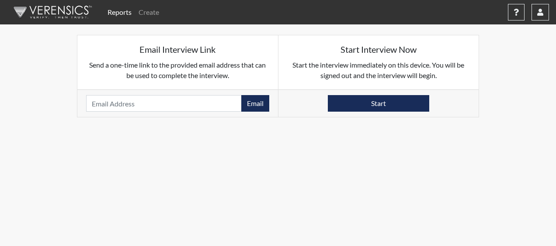  What do you see at coordinates (177, 49) in the screenshot?
I see `h5: Email Interview Link` at bounding box center [177, 49].